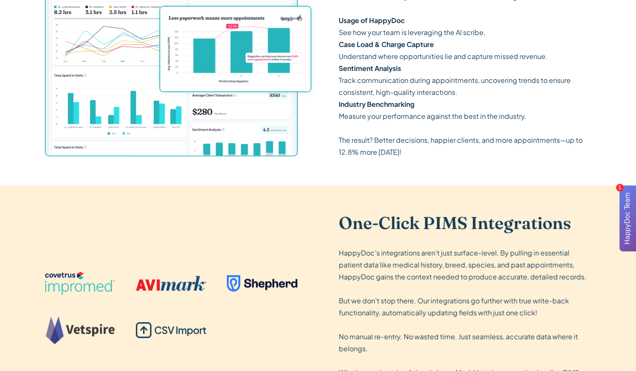 The height and width of the screenshot is (371, 636). What do you see at coordinates (386, 44) in the screenshot?
I see `strong: Case Load & Charge Capture` at bounding box center [386, 44].